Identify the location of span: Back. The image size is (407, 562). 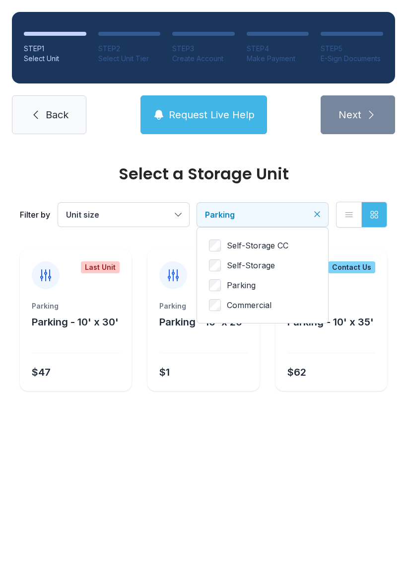
(57, 115).